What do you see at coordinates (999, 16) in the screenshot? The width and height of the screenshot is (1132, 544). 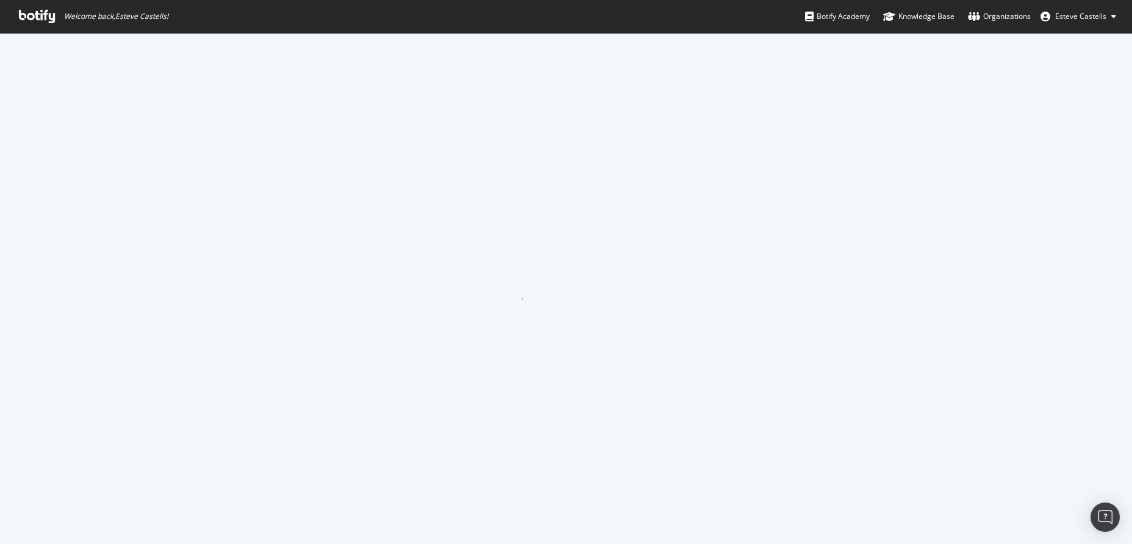 I see `div: Organizations` at bounding box center [999, 16].